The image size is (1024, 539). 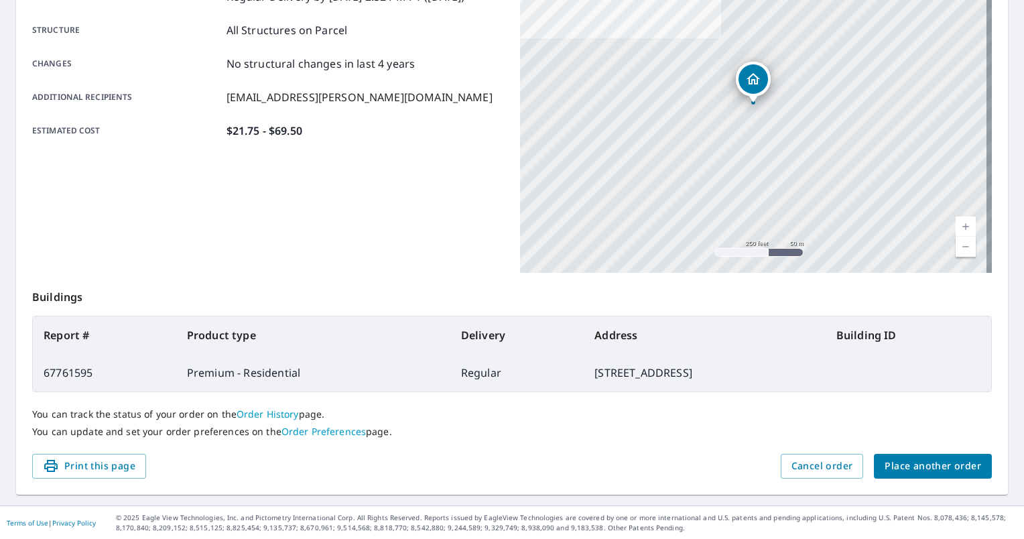 What do you see at coordinates (518, 373) in the screenshot?
I see `td: Regular` at bounding box center [518, 373].